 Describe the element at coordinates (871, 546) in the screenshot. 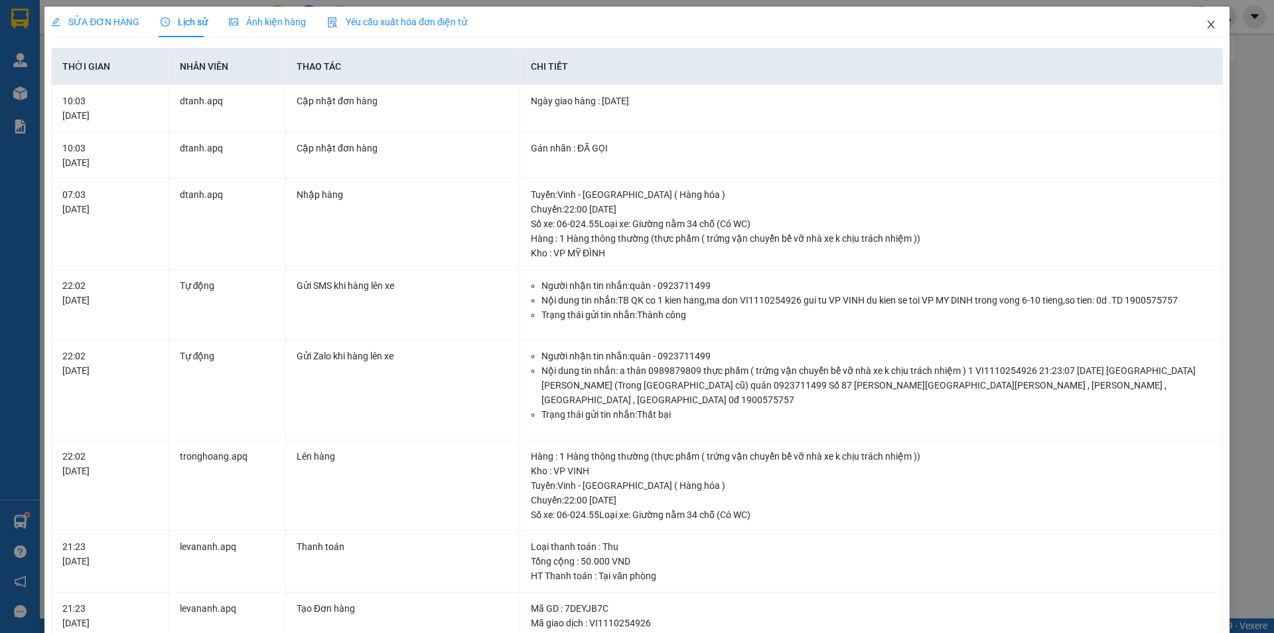

I see `div: Loại thanh toán : Thu` at that location.